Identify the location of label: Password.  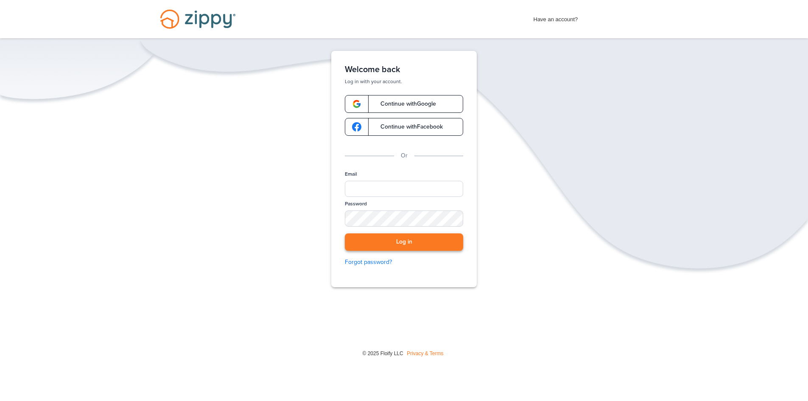
(356, 204).